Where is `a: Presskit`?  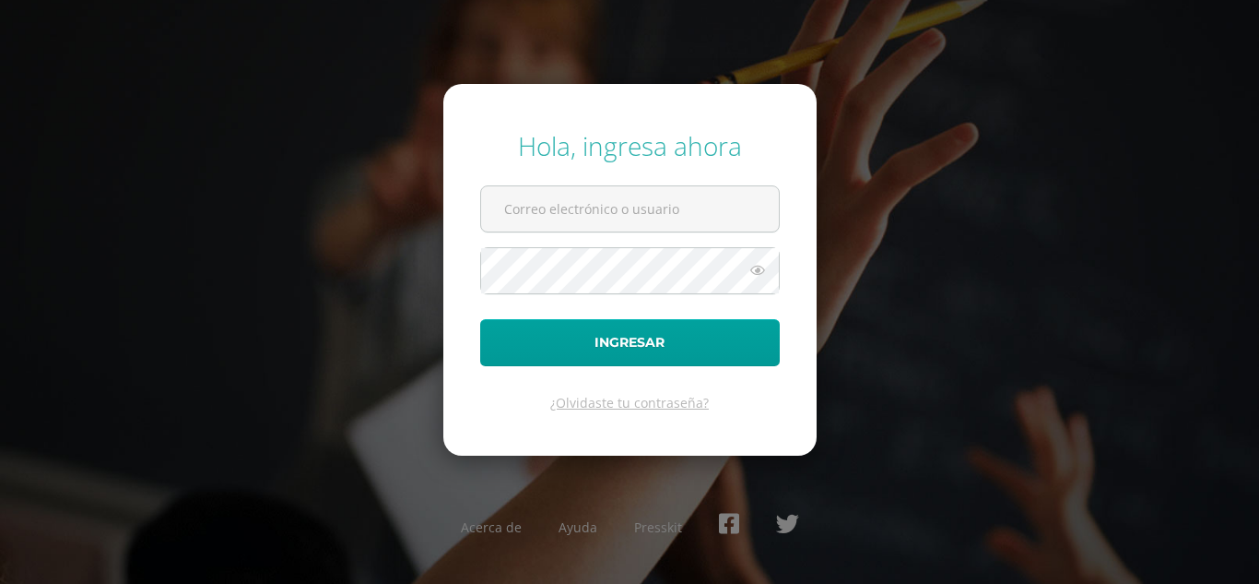
a: Presskit is located at coordinates (658, 526).